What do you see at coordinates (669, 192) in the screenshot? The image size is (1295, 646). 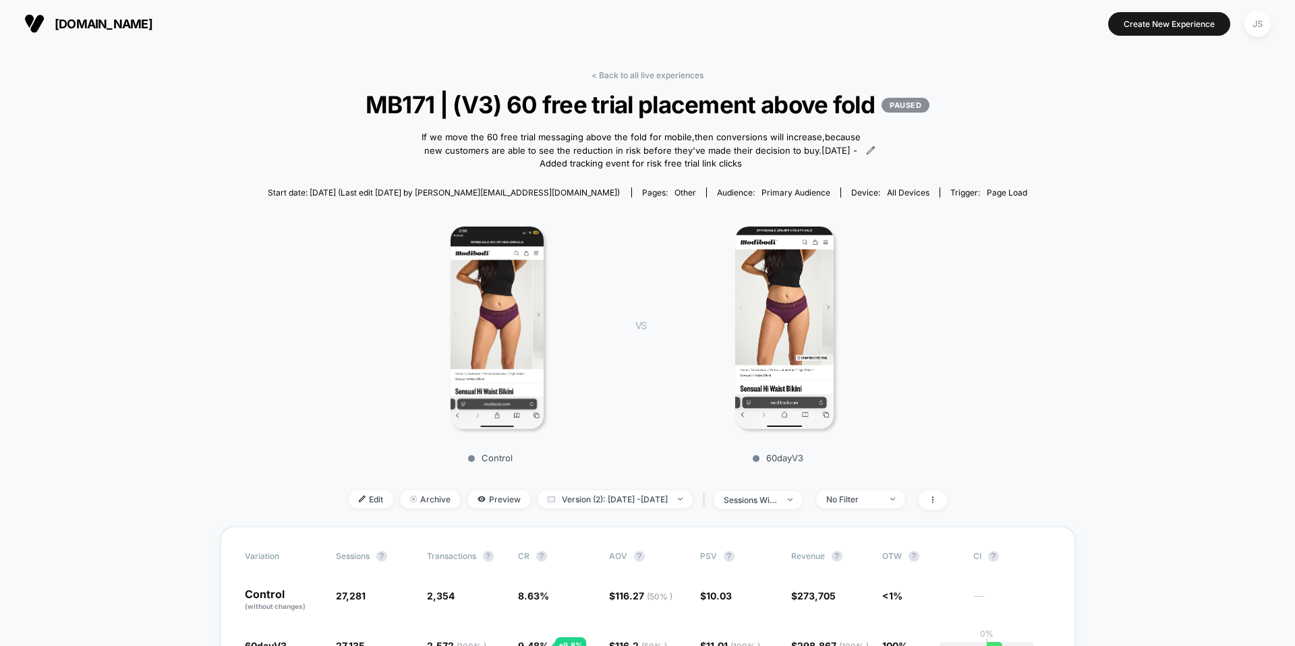 I see `div: Pages:` at bounding box center [669, 192].